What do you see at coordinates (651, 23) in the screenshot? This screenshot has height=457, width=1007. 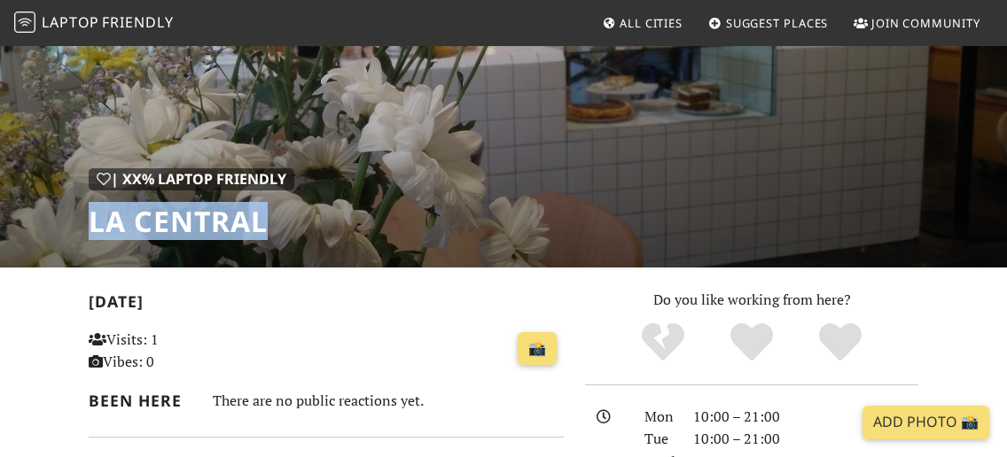 I see `span: All Cities` at bounding box center [651, 23].